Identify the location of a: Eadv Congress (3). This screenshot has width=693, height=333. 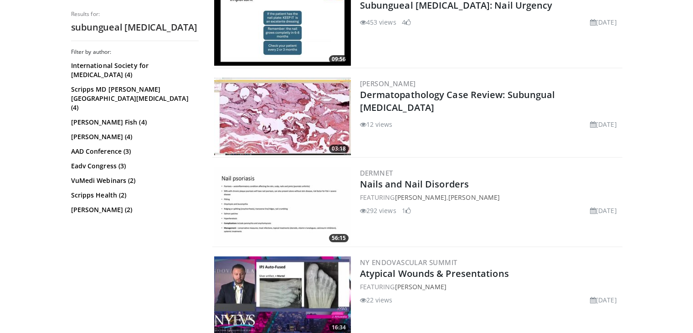
(134, 166).